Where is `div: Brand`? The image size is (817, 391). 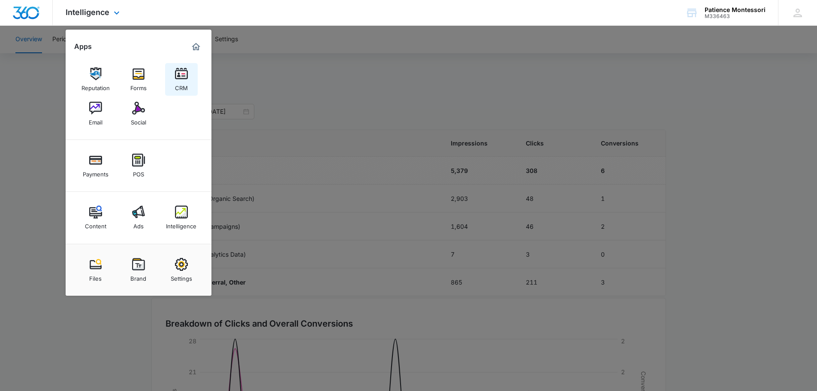
div: Brand is located at coordinates (138, 276).